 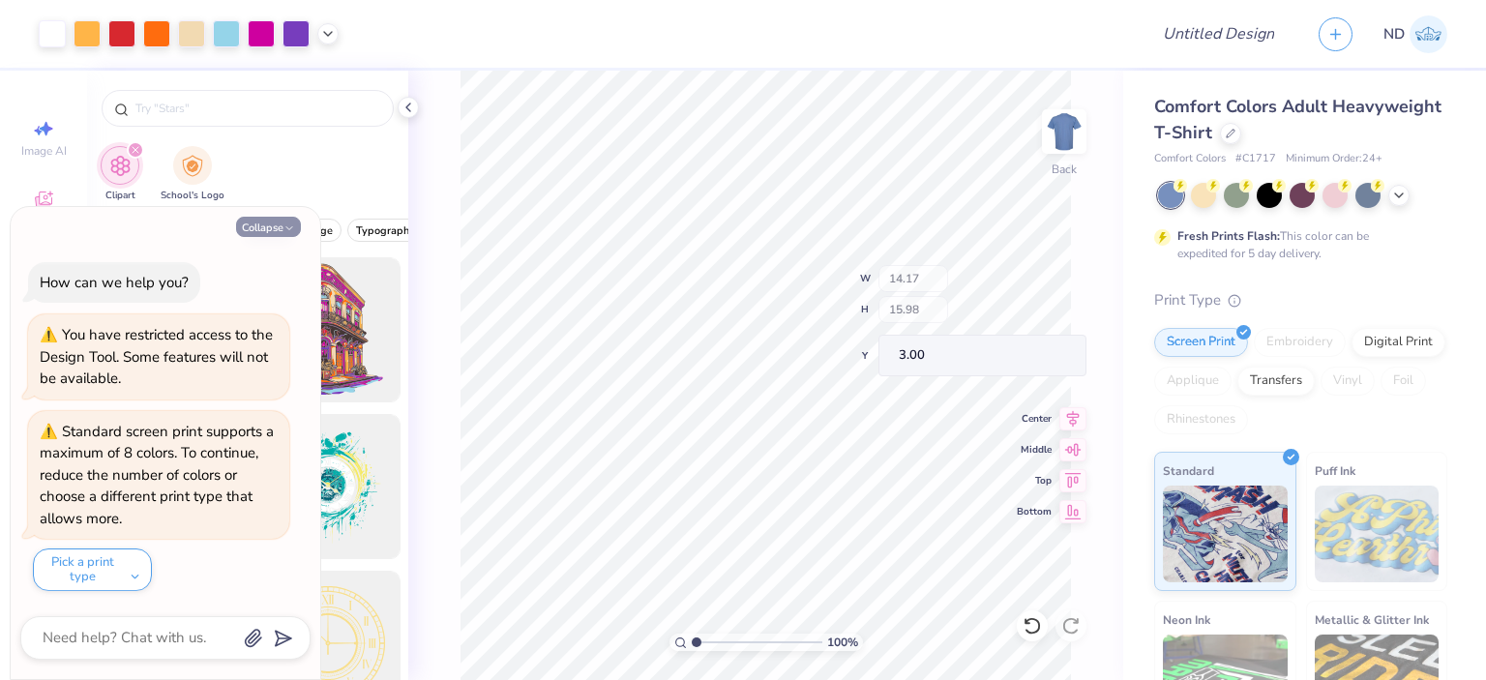 What do you see at coordinates (1415, 34) in the screenshot?
I see `a: ND` at bounding box center [1415, 34].